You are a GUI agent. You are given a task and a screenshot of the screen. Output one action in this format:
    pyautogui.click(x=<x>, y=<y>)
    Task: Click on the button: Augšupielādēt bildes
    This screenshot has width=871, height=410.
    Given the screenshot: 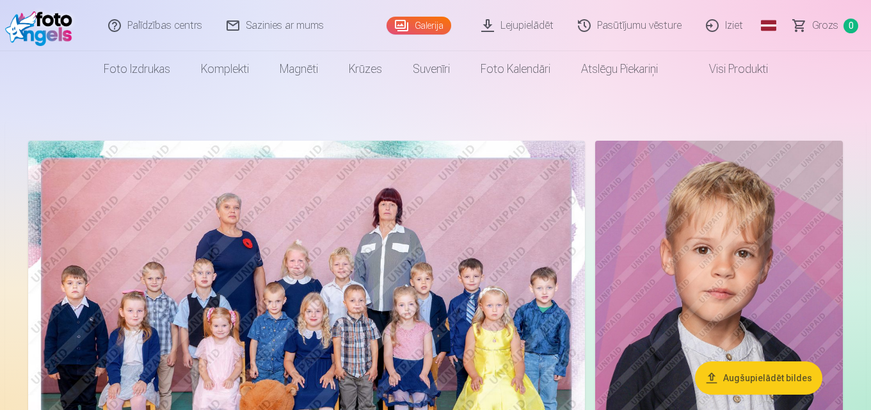 What is the action you would take?
    pyautogui.click(x=758, y=378)
    